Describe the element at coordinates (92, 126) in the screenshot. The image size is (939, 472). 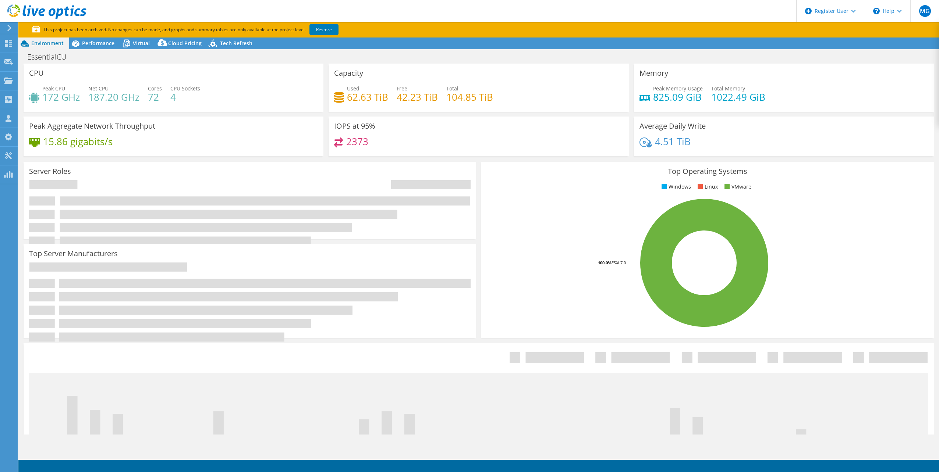
I see `h3: Peak Aggregate Network Throughput` at that location.